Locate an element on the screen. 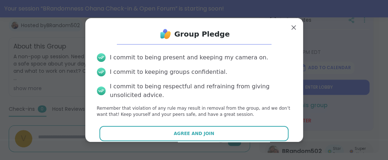  h1: Group Pledge is located at coordinates (202, 34).